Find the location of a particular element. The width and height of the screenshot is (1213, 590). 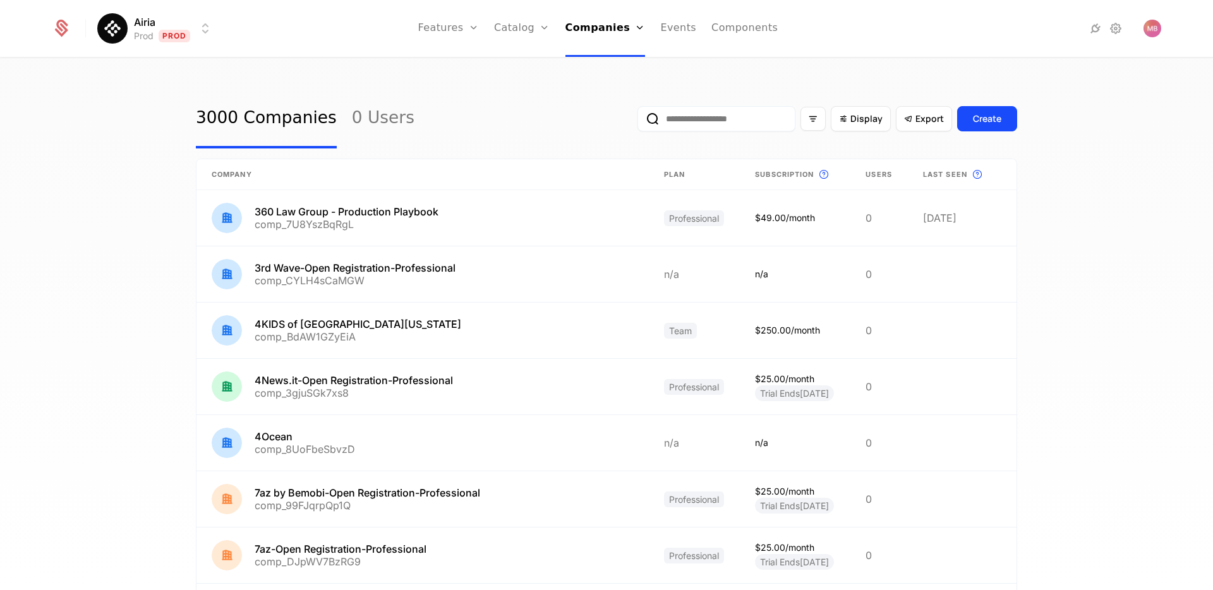

span: Export is located at coordinates (930, 119).